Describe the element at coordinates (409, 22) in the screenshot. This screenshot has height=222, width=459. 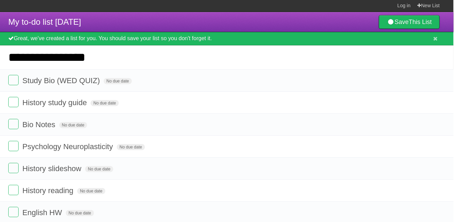
I see `a: SaveThis List` at that location.